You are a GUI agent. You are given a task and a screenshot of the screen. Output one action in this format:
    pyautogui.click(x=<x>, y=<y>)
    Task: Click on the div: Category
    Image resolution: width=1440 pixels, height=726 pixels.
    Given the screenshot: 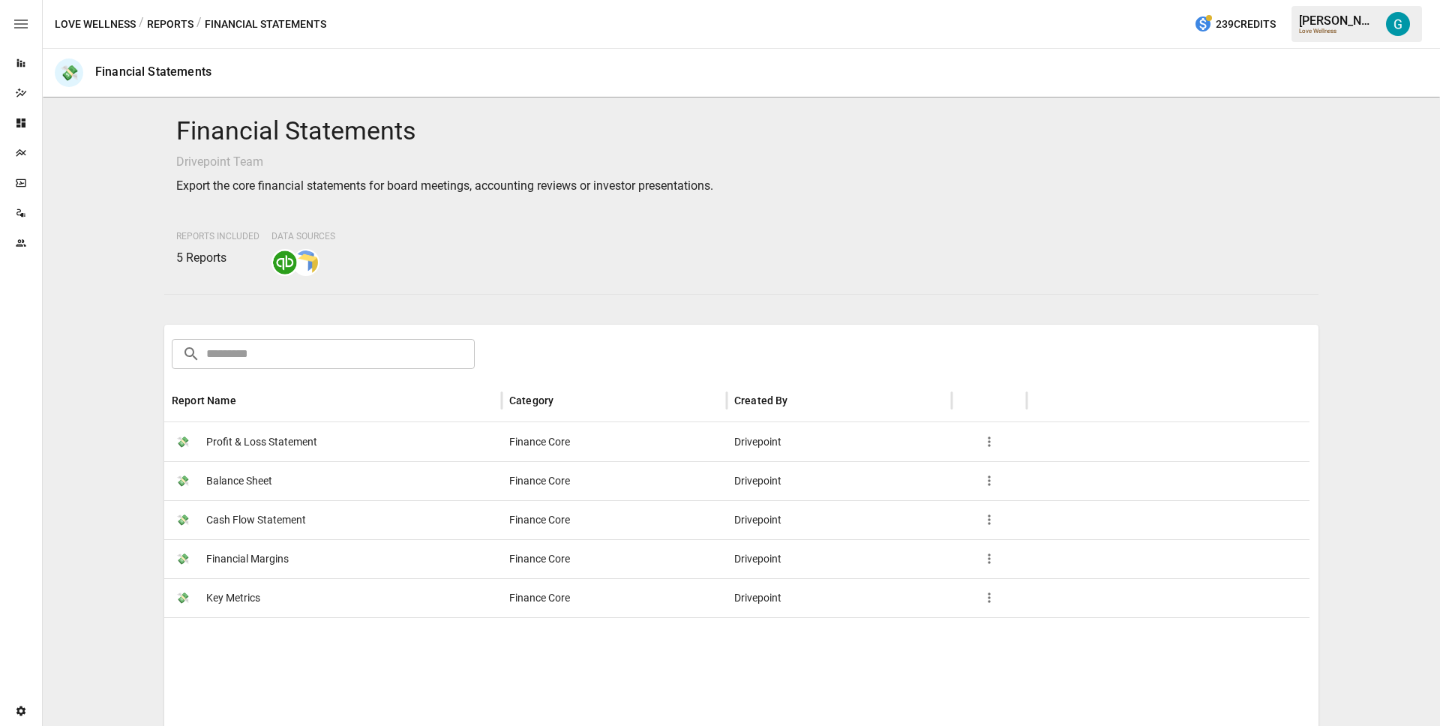 What is the action you would take?
    pyautogui.click(x=531, y=400)
    